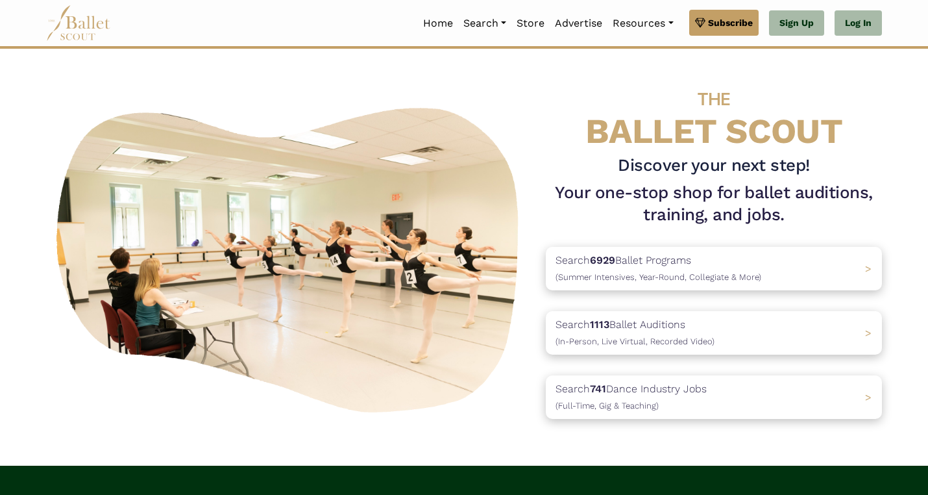  I want to click on a: Search, so click(485, 23).